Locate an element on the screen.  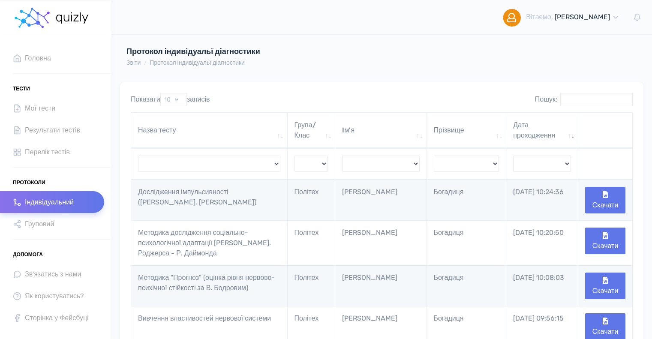
input: Пошук: is located at coordinates (597, 99).